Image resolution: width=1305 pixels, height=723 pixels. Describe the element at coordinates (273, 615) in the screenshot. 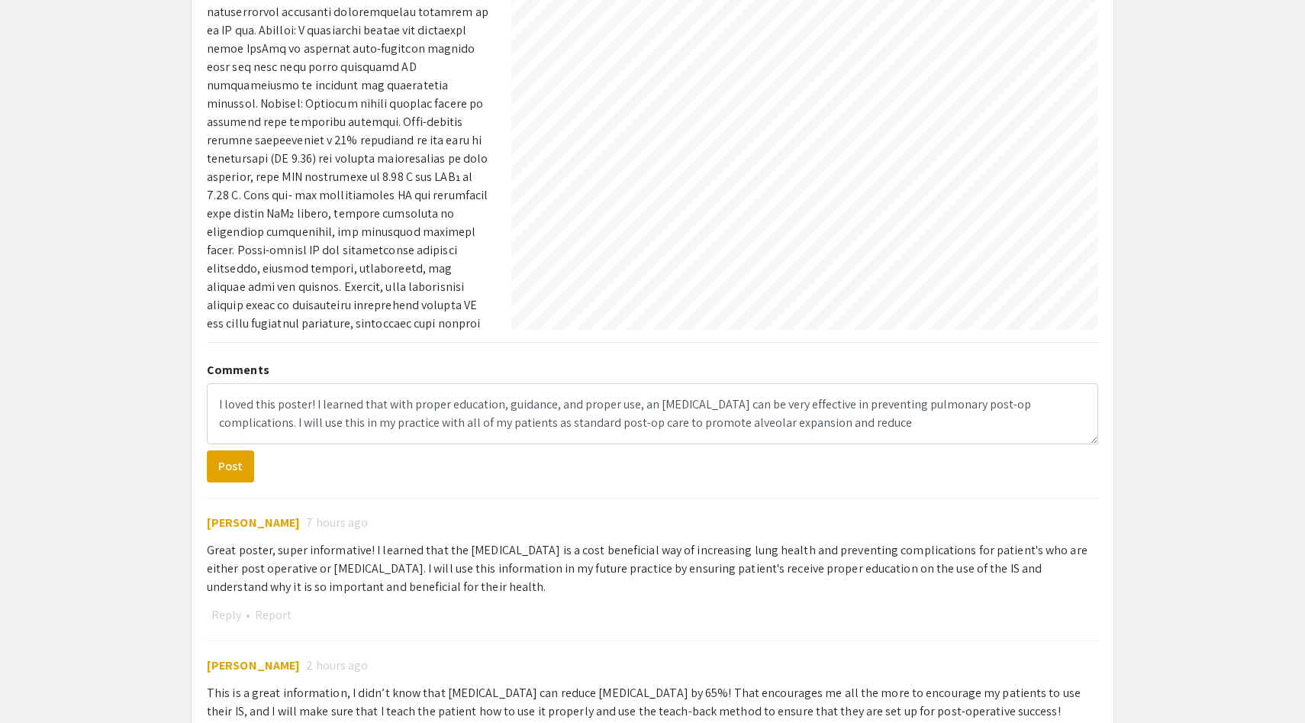

I see `button: Report` at that location.